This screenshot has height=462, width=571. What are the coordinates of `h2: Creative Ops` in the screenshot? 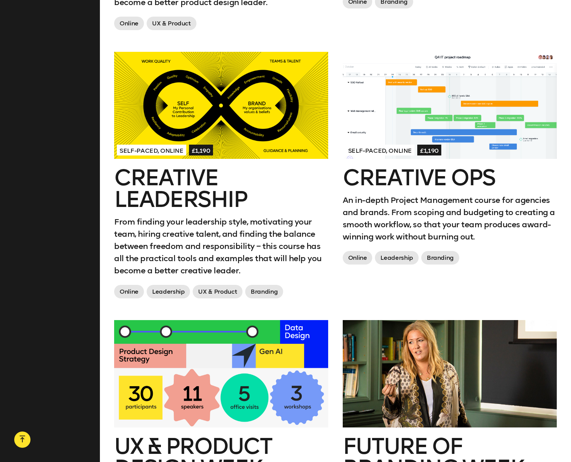 It's located at (450, 178).